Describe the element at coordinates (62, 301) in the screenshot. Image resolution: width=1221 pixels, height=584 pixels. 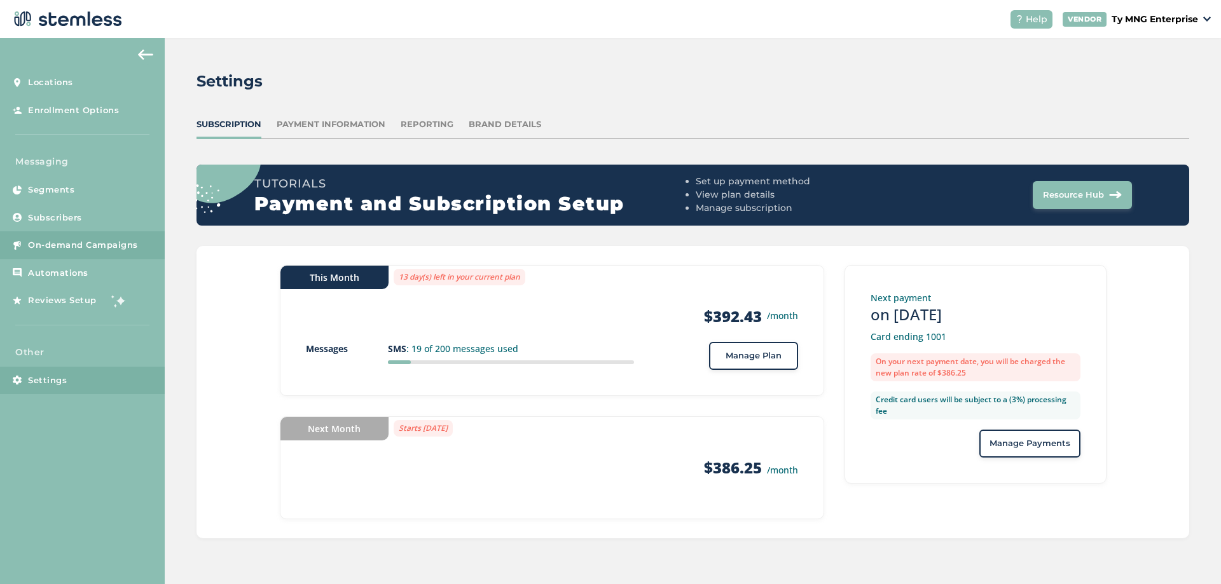
I see `span: Reviews Setup` at that location.